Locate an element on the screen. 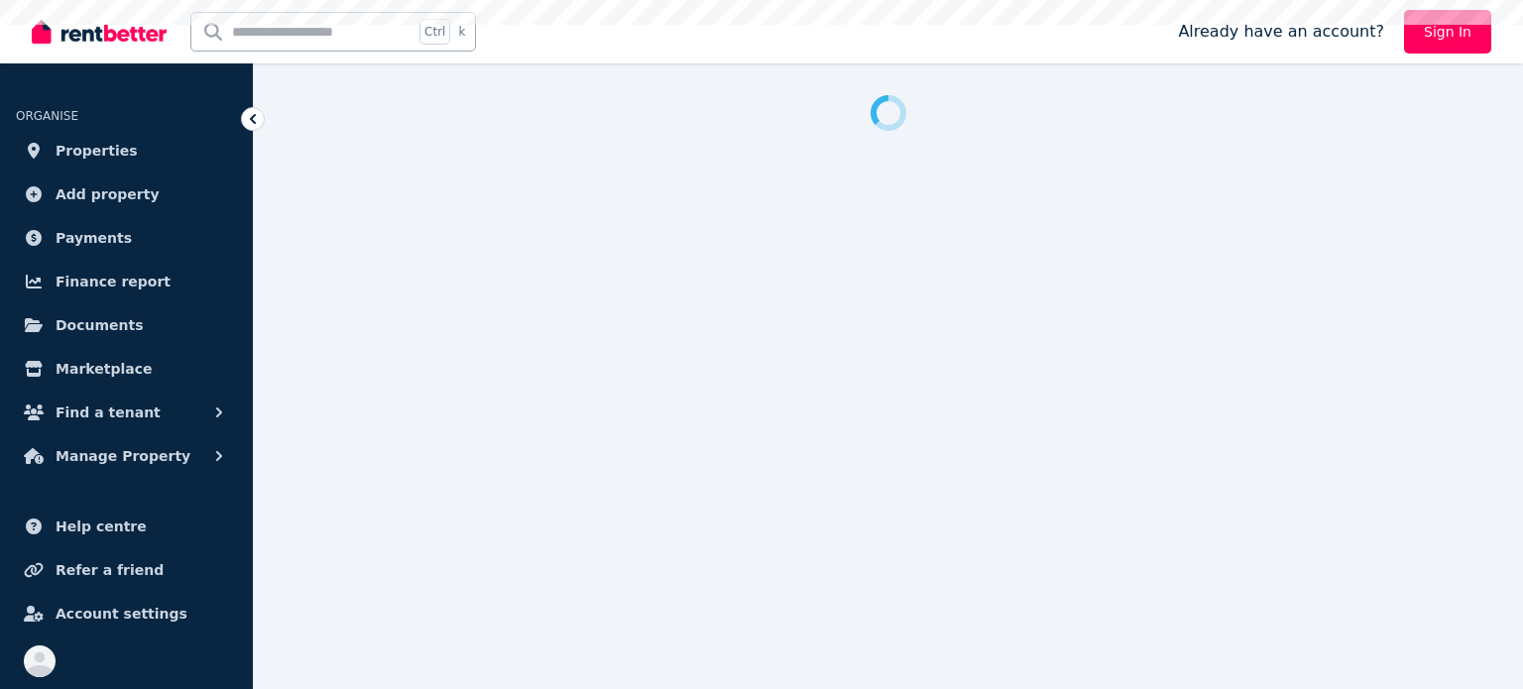 This screenshot has width=1523, height=689. span: Properties is located at coordinates (96, 151).